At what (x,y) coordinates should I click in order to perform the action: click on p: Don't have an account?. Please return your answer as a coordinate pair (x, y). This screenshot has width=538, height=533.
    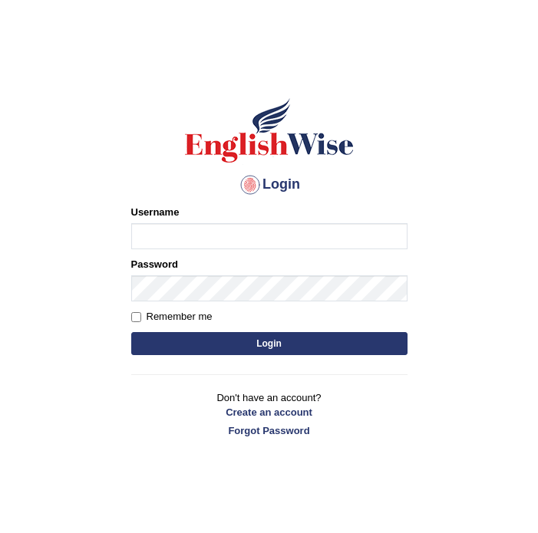
    Looking at the image, I should click on (269, 414).